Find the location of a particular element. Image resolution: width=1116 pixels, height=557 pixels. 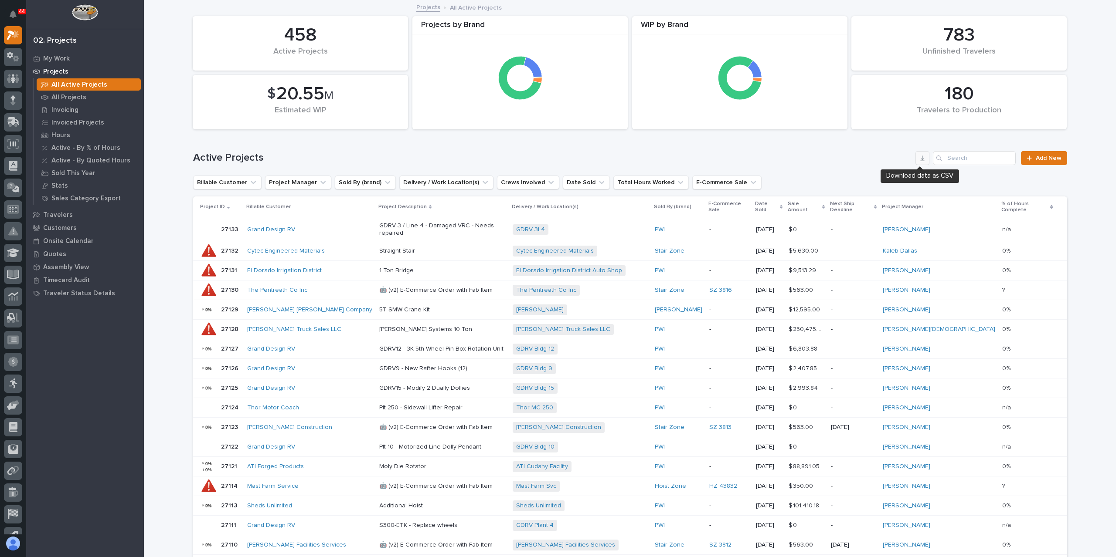

a: Thor Motor Coach is located at coordinates (273, 408).